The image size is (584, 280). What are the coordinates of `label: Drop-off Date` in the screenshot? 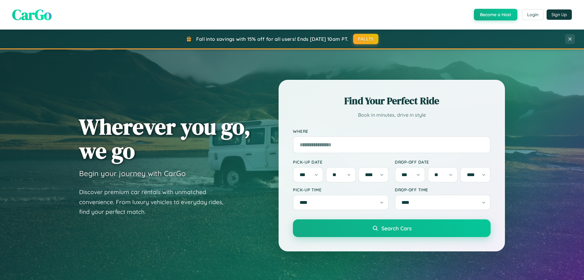 It's located at (443, 162).